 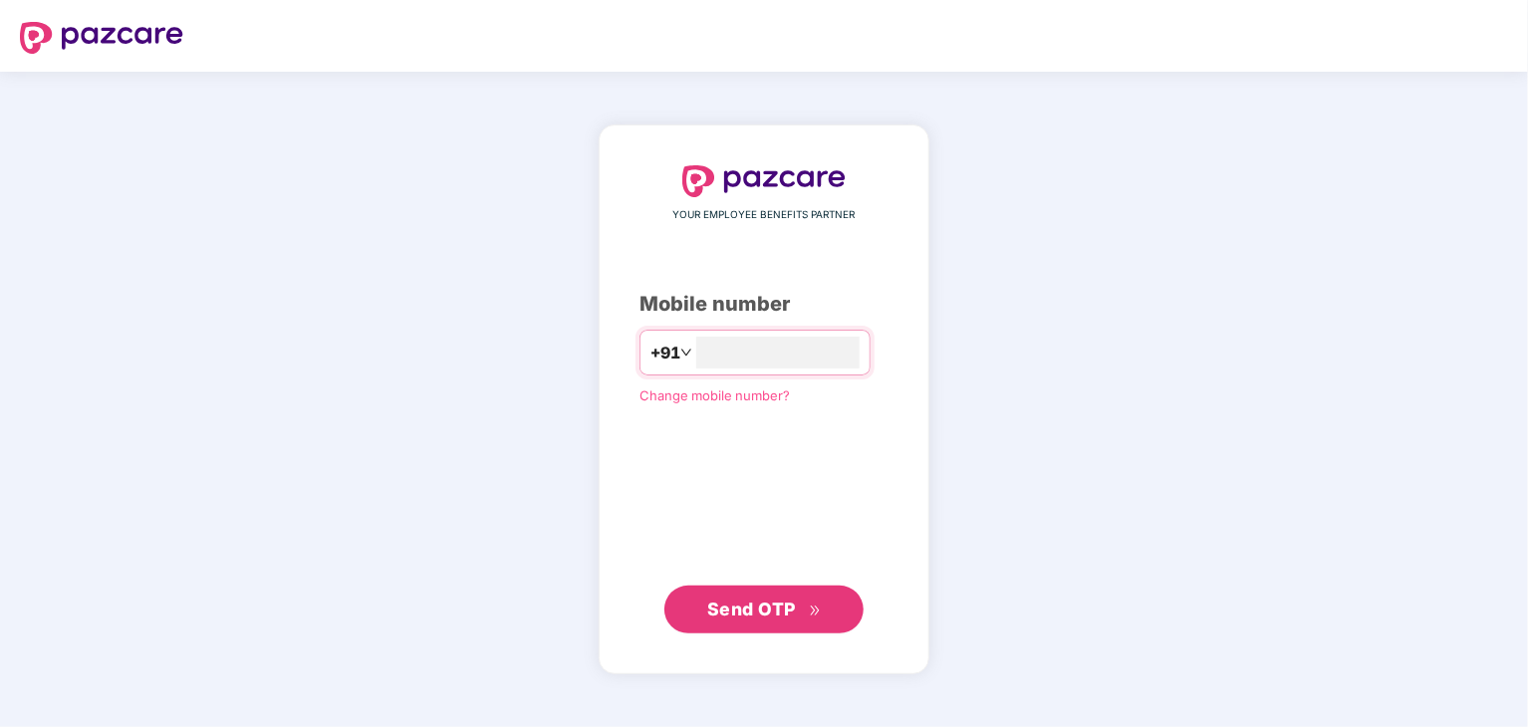 I want to click on span: Change mobile number?, so click(x=714, y=395).